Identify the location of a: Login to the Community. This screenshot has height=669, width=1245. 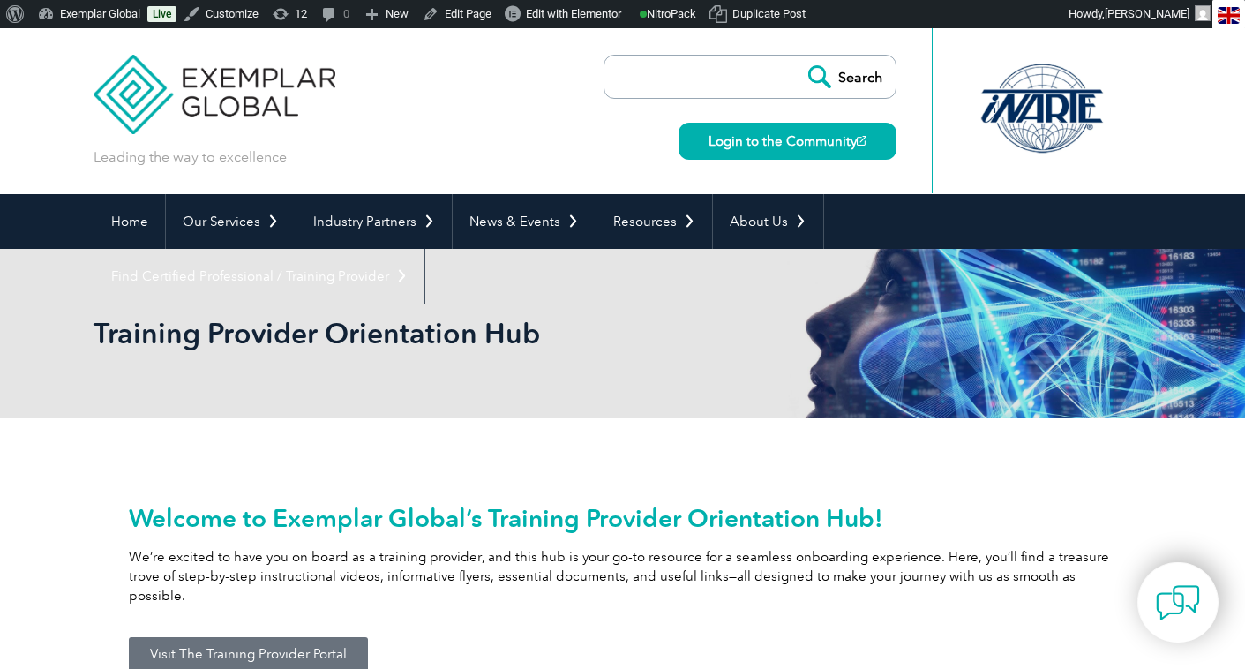
(787, 141).